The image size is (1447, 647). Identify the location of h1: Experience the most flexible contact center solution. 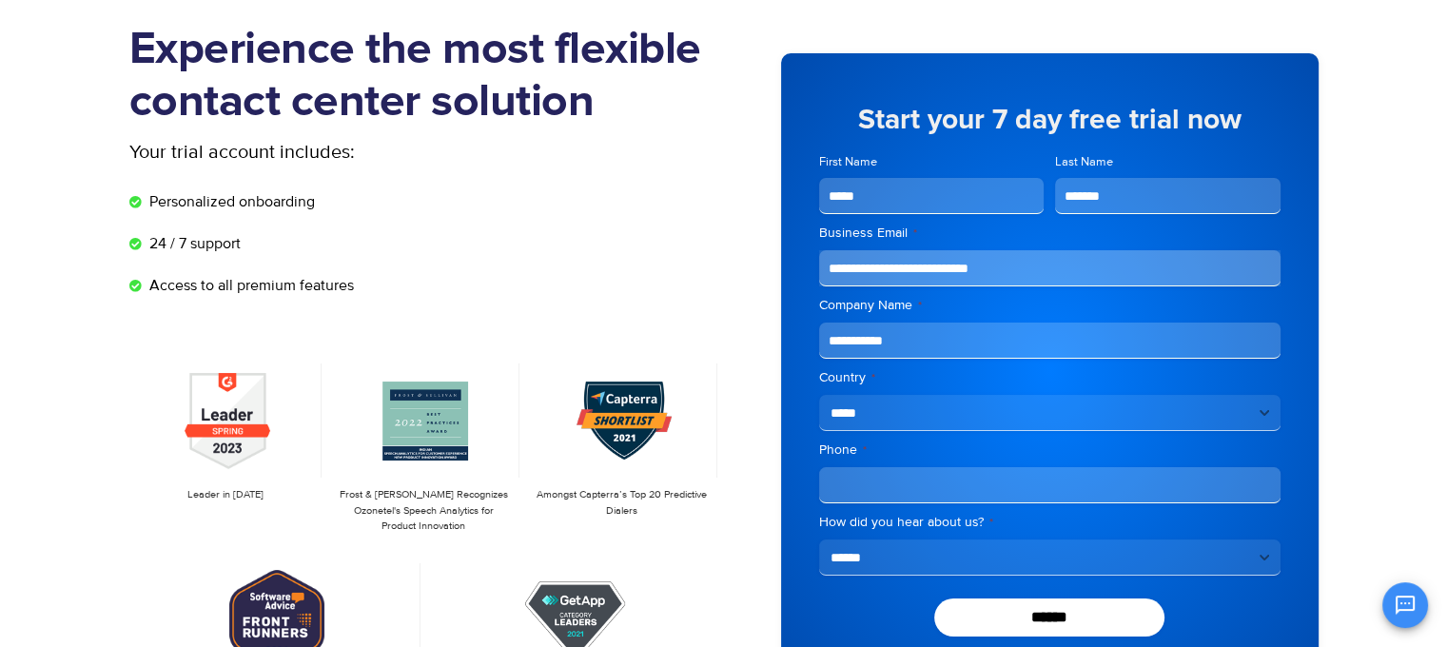
(426, 76).